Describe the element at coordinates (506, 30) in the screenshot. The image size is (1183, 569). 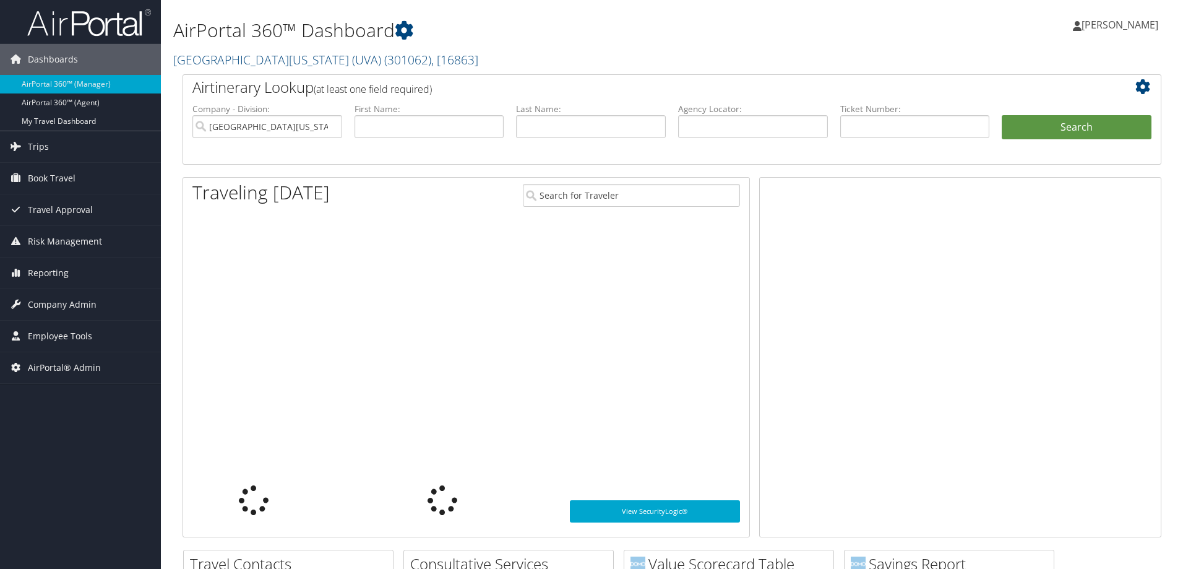
I see `h1: AirPortal 360™ Dashboard` at that location.